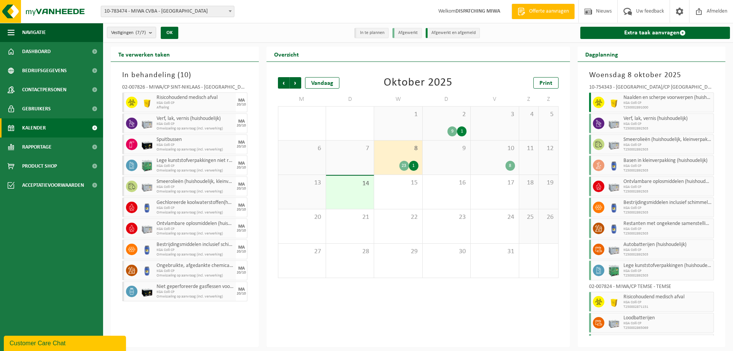  What do you see at coordinates (398, 99) in the screenshot?
I see `td: W` at bounding box center [398, 99].